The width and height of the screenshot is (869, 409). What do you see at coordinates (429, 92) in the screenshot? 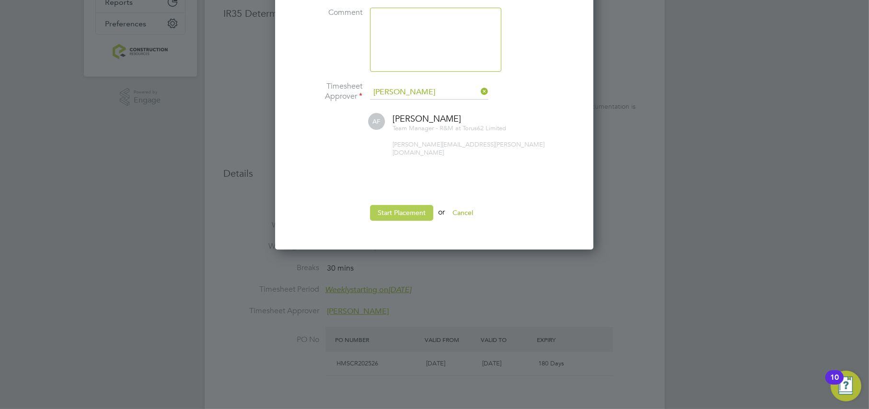
I see `input: Search for...` at bounding box center [429, 92].